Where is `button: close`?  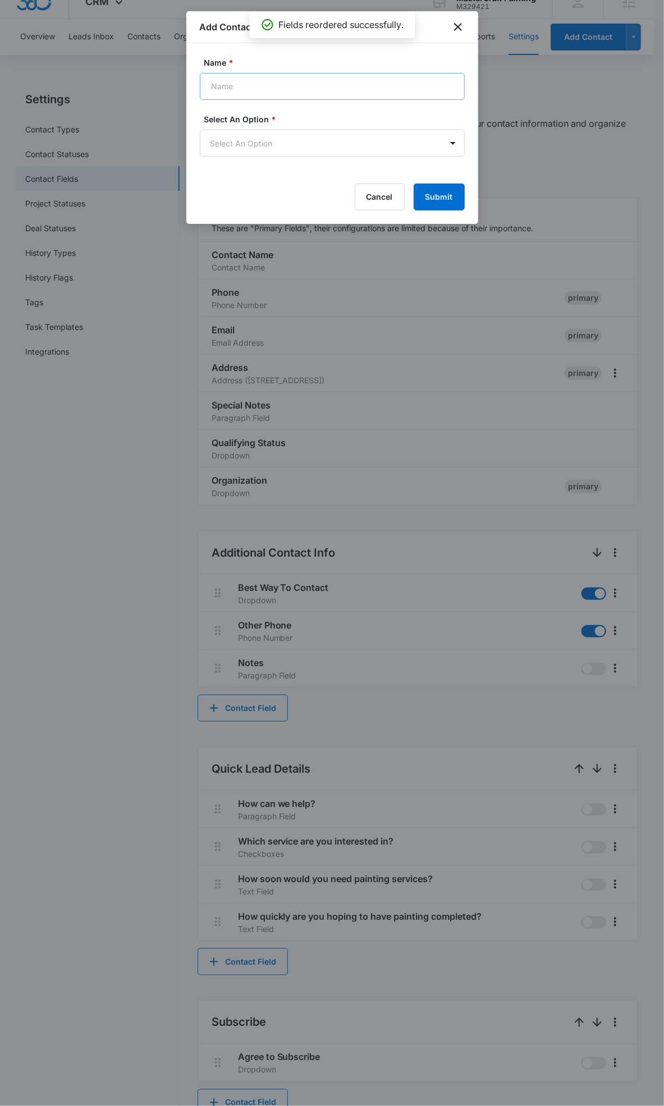
button: close is located at coordinates (458, 27).